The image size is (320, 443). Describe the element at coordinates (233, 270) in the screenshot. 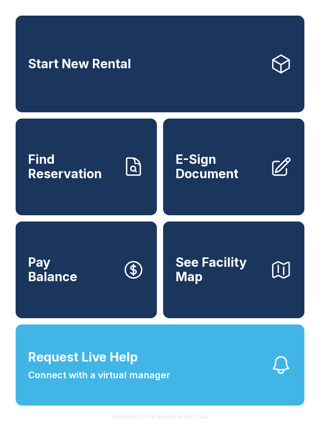

I see `button: See Facility Map` at that location.